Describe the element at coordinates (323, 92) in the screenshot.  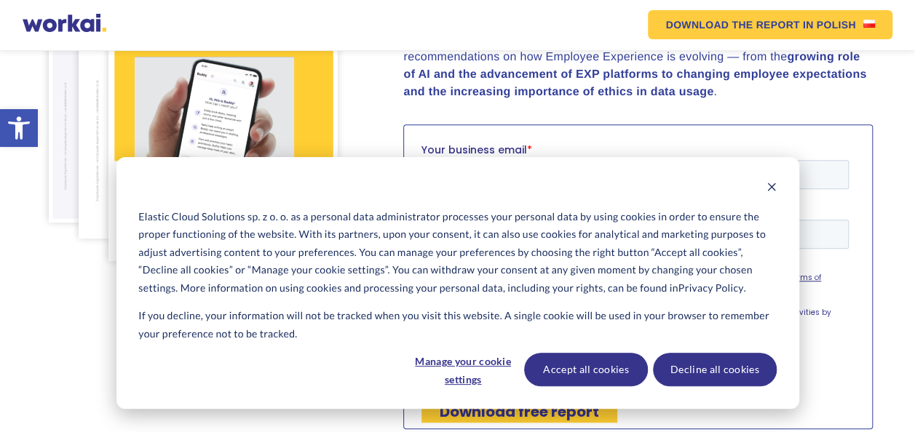
I see `input: Your last name` at that location.